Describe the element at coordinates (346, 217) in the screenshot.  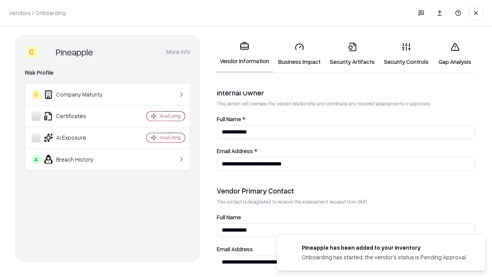
I see `label: Full Name` at that location.